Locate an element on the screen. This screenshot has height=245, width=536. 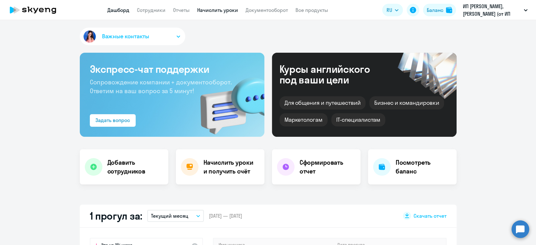
button: Задать вопрос is located at coordinates (113, 121).